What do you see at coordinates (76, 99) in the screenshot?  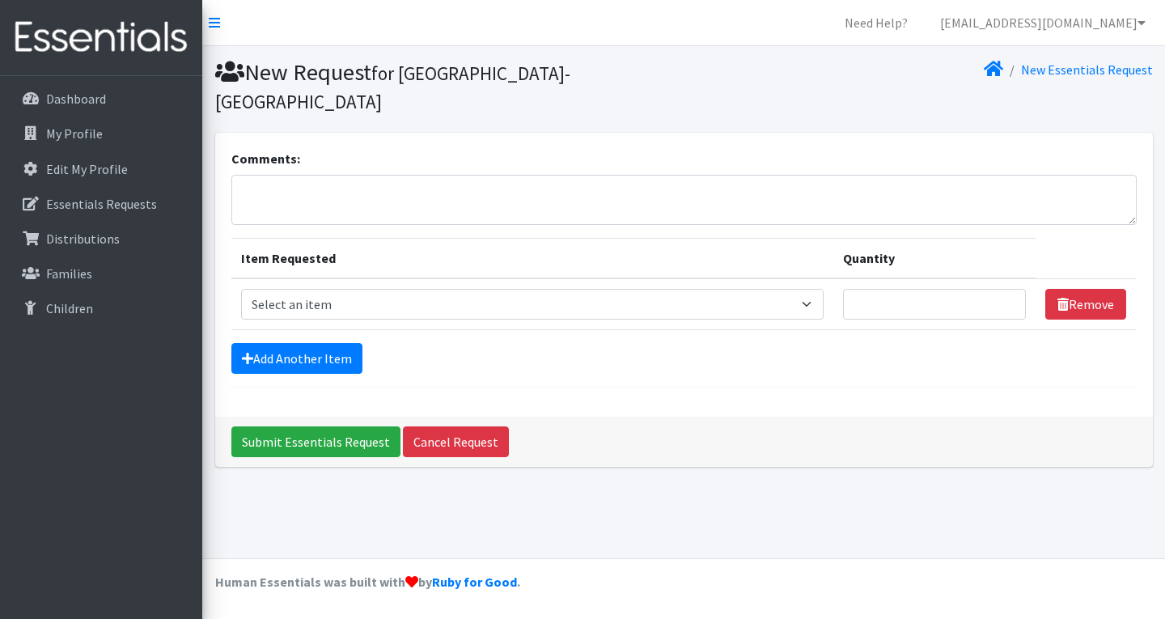 I see `p: Dashboard` at bounding box center [76, 99].